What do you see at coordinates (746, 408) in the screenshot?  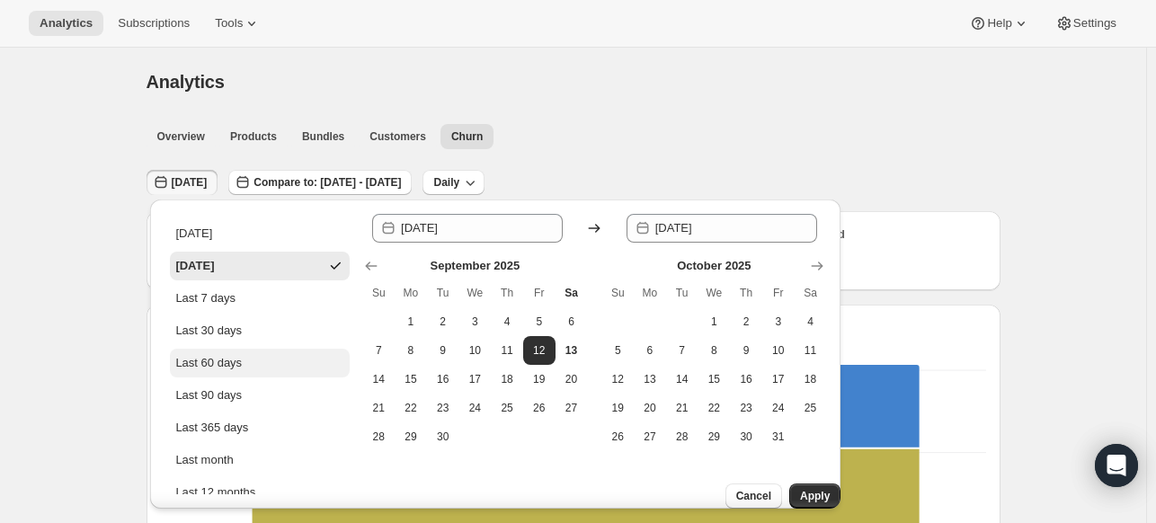 I see `button: Thursday October 23 2025` at bounding box center [746, 408].